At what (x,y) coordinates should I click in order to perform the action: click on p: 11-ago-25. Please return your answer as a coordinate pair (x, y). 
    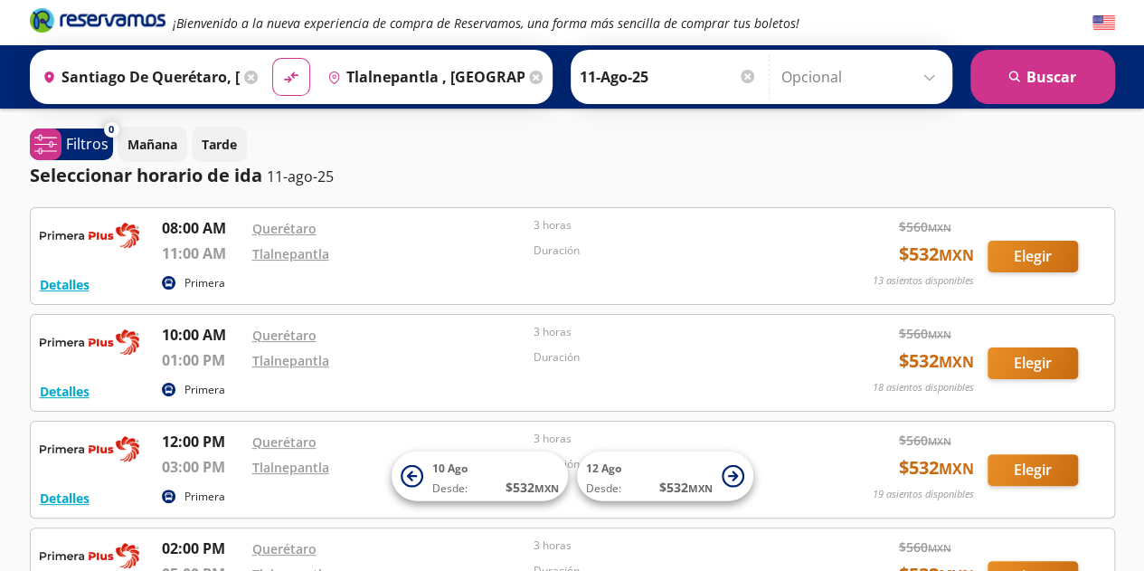
    Looking at the image, I should click on (300, 176).